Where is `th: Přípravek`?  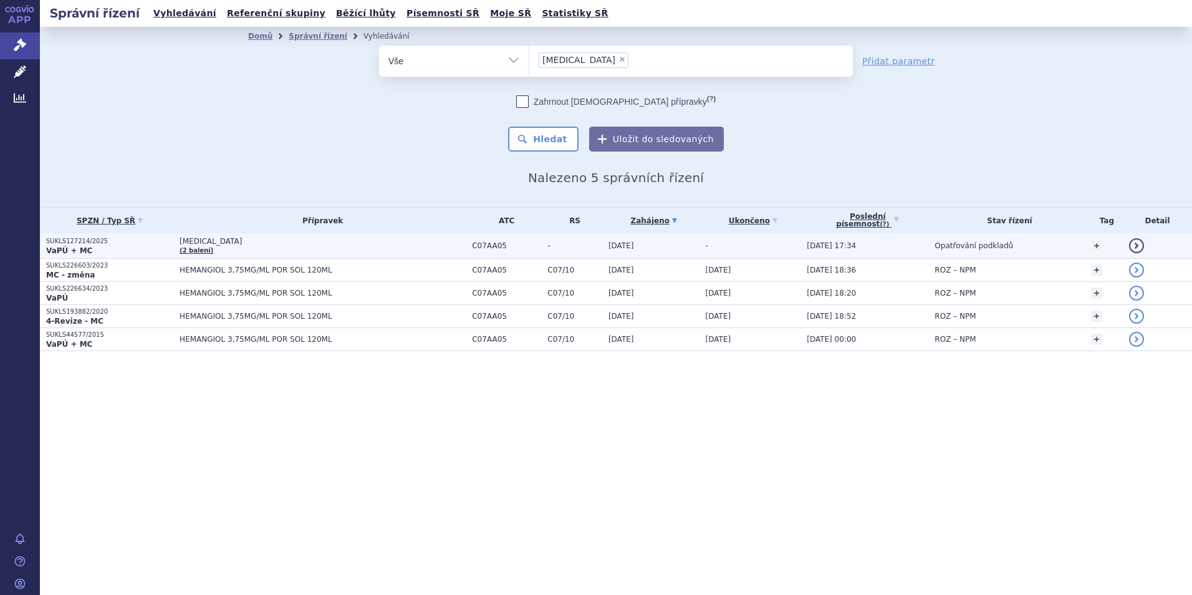
th: Přípravek is located at coordinates (319, 220).